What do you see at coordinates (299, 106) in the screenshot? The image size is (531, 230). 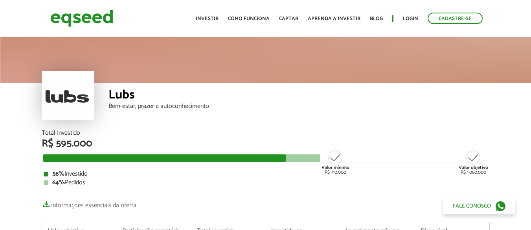 I see `div: Bem-estar, prazer e autoconhecimento` at bounding box center [299, 106].